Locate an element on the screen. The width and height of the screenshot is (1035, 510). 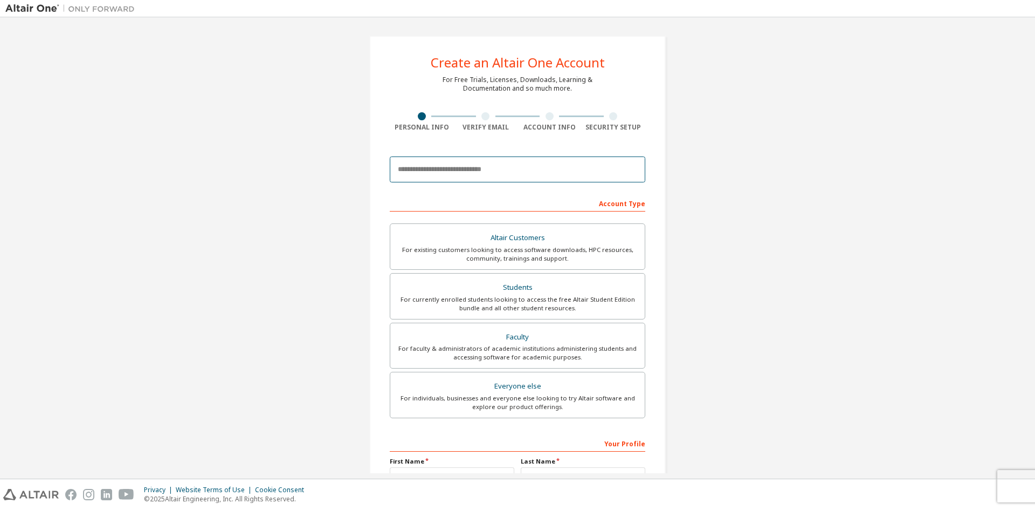
label: Last Name is located at coordinates (583, 461).